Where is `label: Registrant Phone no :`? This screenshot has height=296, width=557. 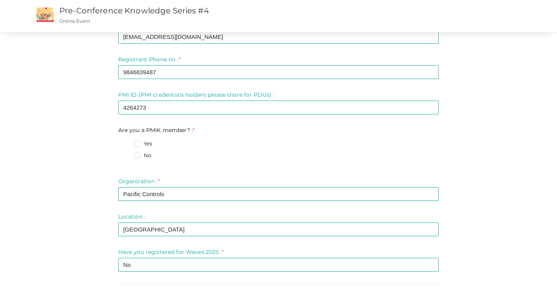 label: Registrant Phone no : is located at coordinates (149, 59).